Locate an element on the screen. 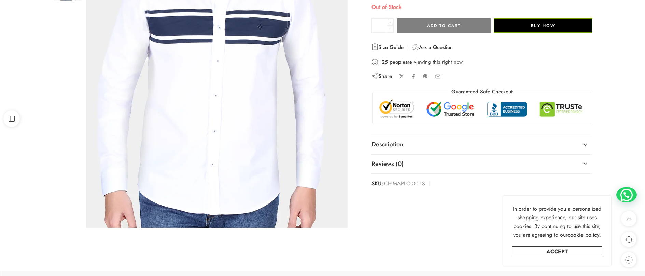 The width and height of the screenshot is (645, 276). button: Buy Now is located at coordinates (543, 26).